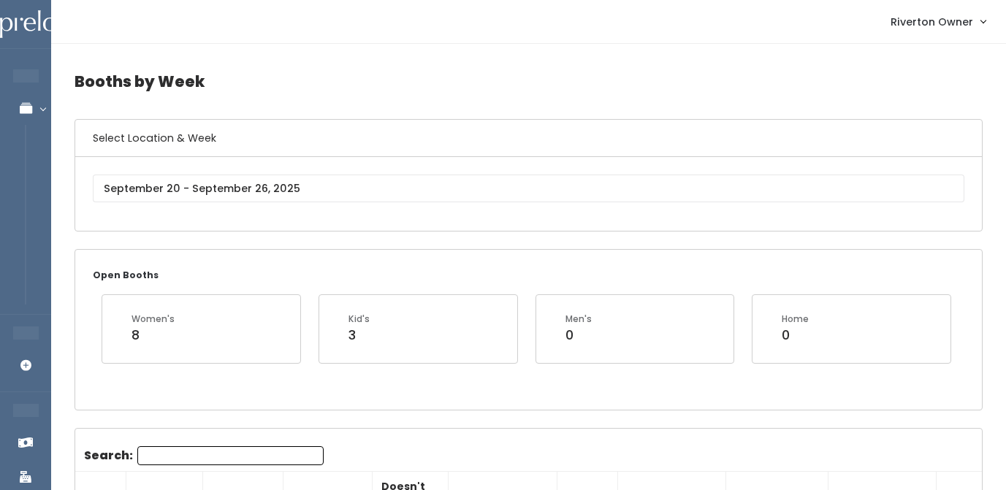 The height and width of the screenshot is (490, 1006). I want to click on span: Riverton Owner, so click(932, 22).